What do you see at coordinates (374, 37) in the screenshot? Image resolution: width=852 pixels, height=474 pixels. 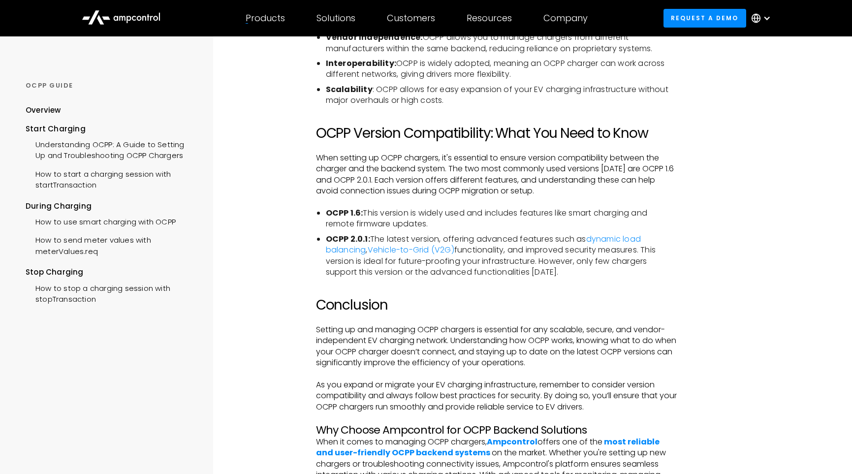 I see `strong: Vendor Independence:` at bounding box center [374, 37].